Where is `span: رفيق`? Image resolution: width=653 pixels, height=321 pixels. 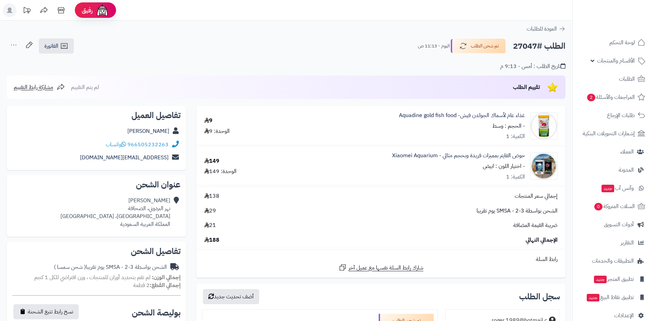 span: رفيق is located at coordinates (87, 10).